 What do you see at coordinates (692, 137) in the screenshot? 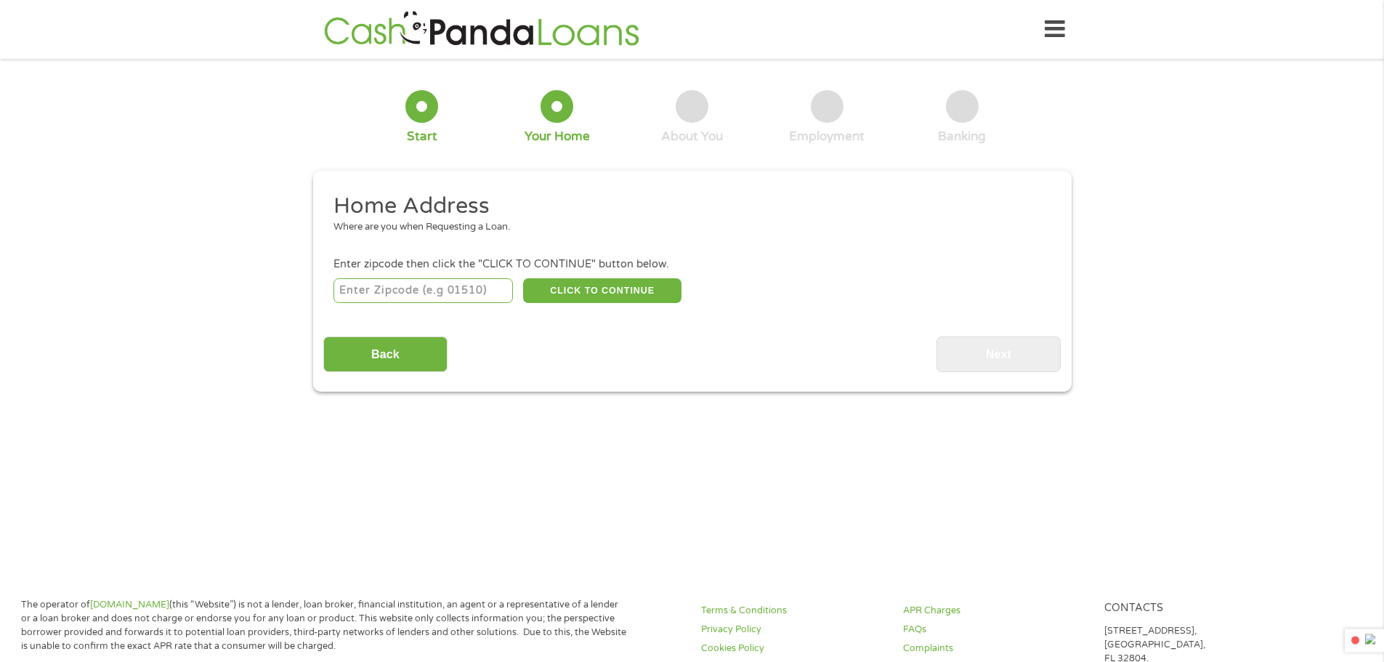
I see `div: About You` at bounding box center [692, 137].